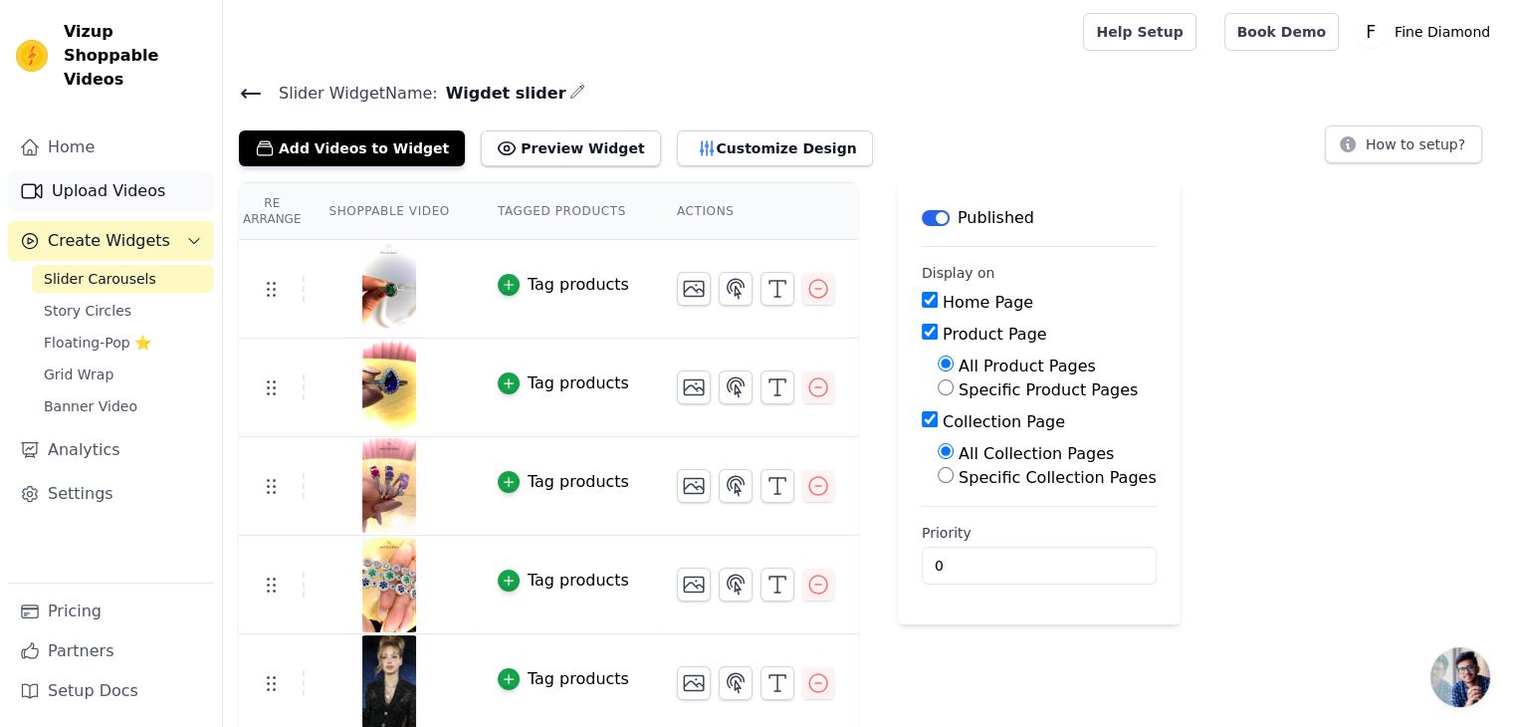 The width and height of the screenshot is (1514, 727). I want to click on span: Slider Widget Name:, so click(350, 94).